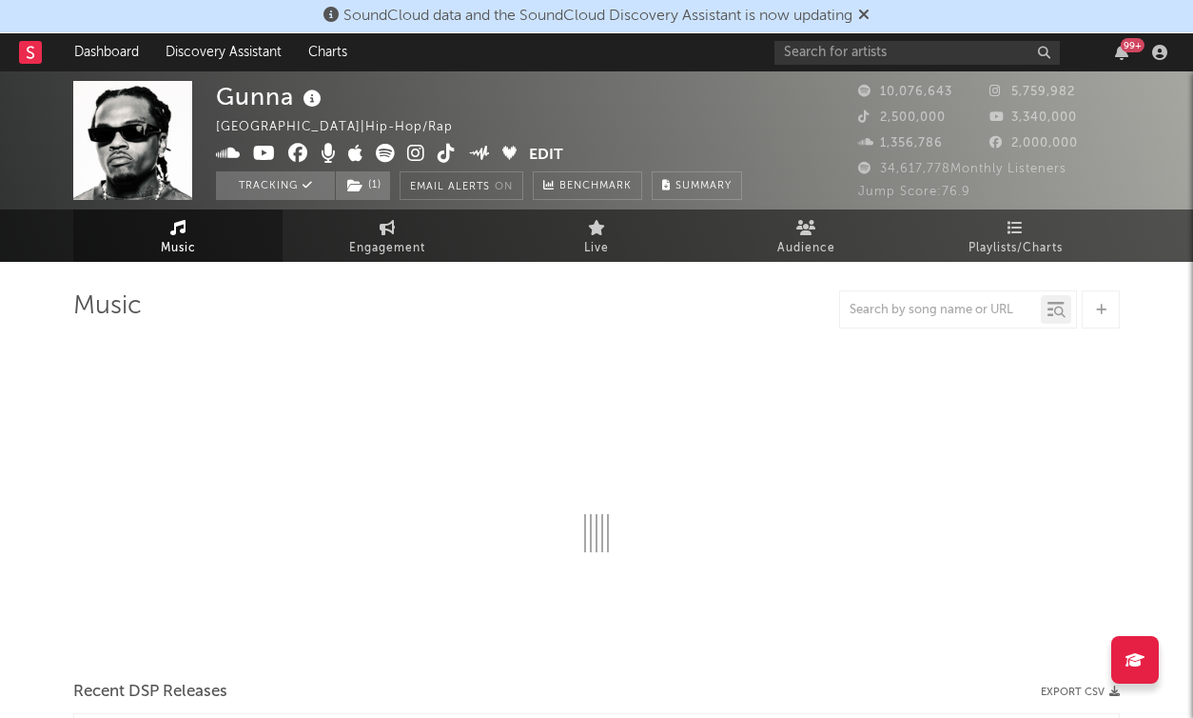  What do you see at coordinates (806, 248) in the screenshot?
I see `span: Audience` at bounding box center [806, 248].